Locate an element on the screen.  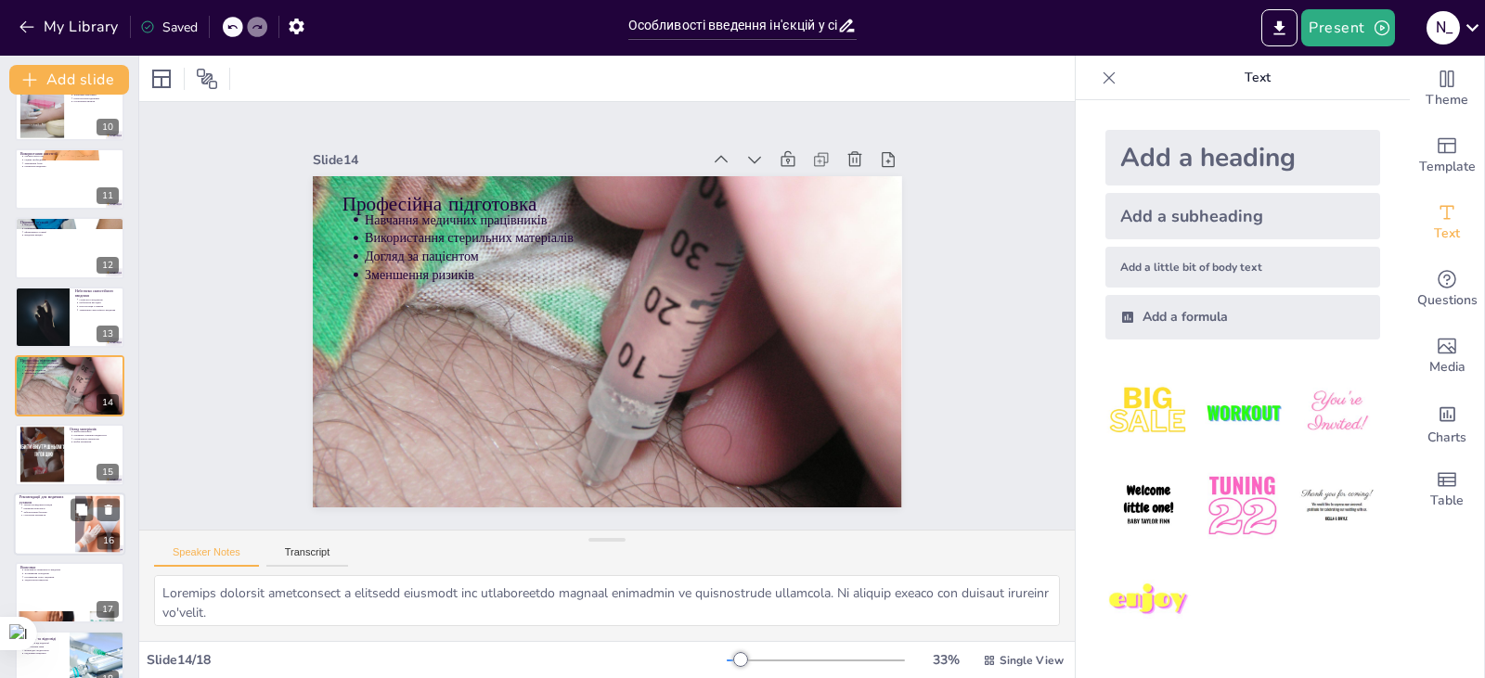
div: Saved is located at coordinates (169, 27).